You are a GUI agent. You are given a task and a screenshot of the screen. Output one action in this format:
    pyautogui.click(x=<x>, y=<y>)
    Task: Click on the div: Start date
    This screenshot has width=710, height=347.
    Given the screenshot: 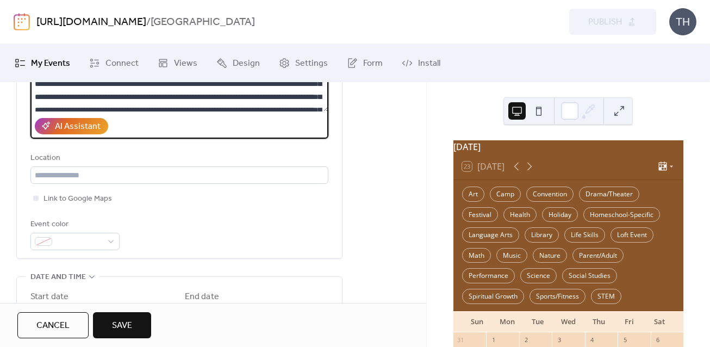 What is the action you would take?
    pyautogui.click(x=49, y=297)
    